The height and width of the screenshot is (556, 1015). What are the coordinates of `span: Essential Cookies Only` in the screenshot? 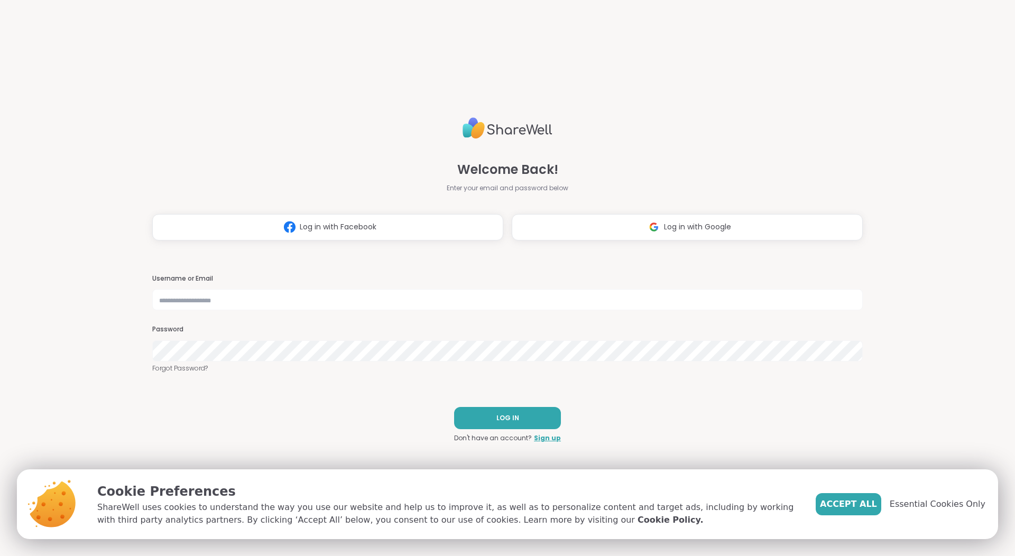 It's located at (937, 504).